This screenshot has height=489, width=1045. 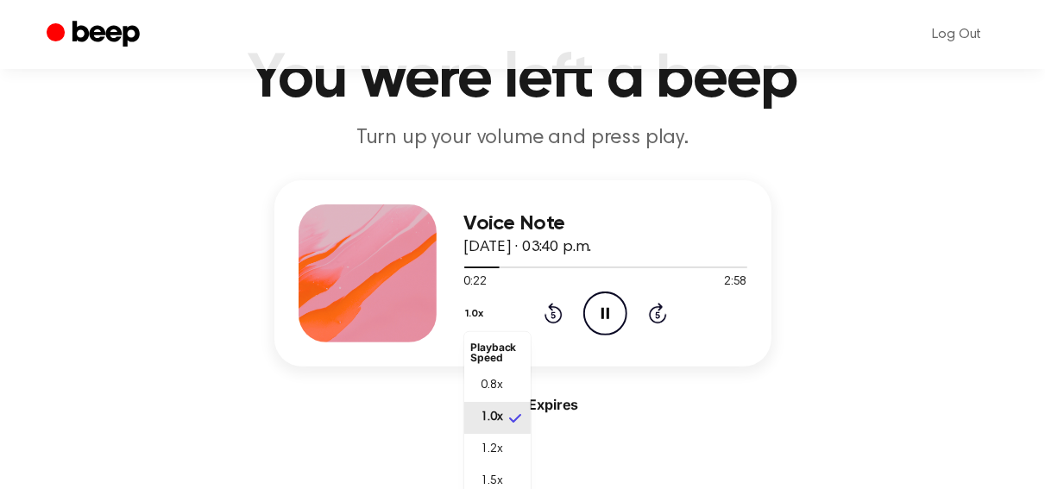 I want to click on span: 2:58, so click(x=735, y=282).